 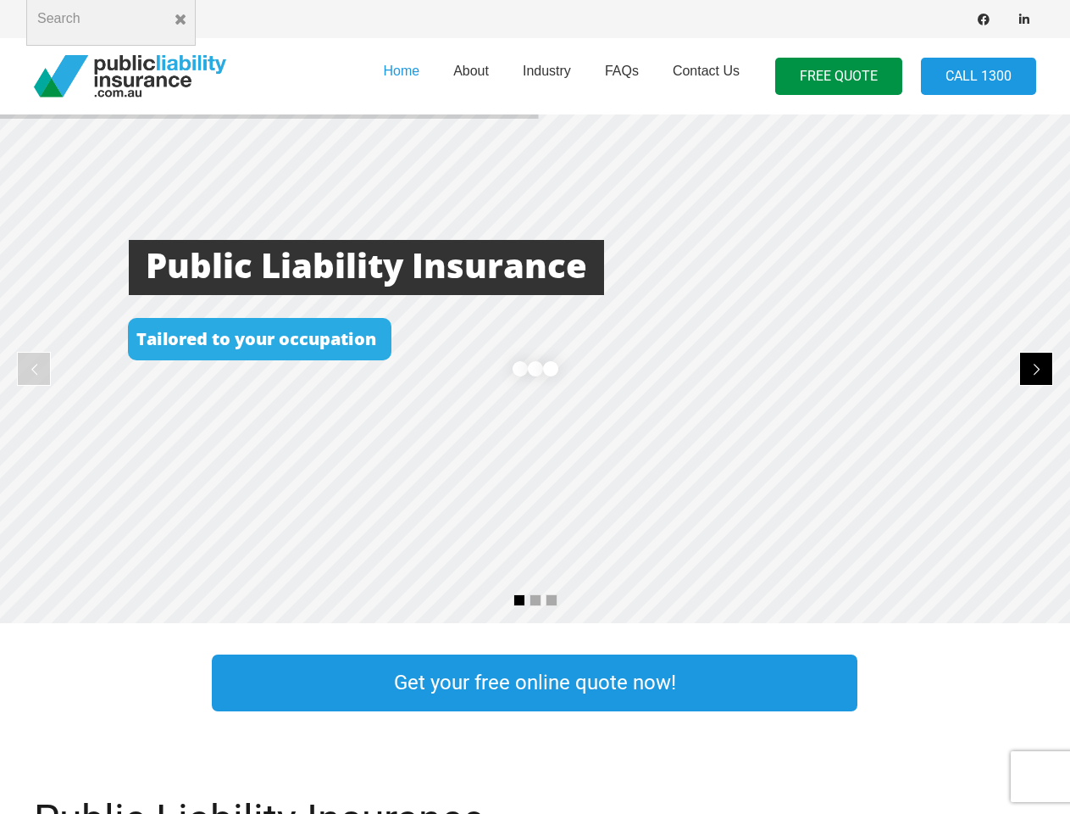 I want to click on span: Contact Us, so click(x=706, y=70).